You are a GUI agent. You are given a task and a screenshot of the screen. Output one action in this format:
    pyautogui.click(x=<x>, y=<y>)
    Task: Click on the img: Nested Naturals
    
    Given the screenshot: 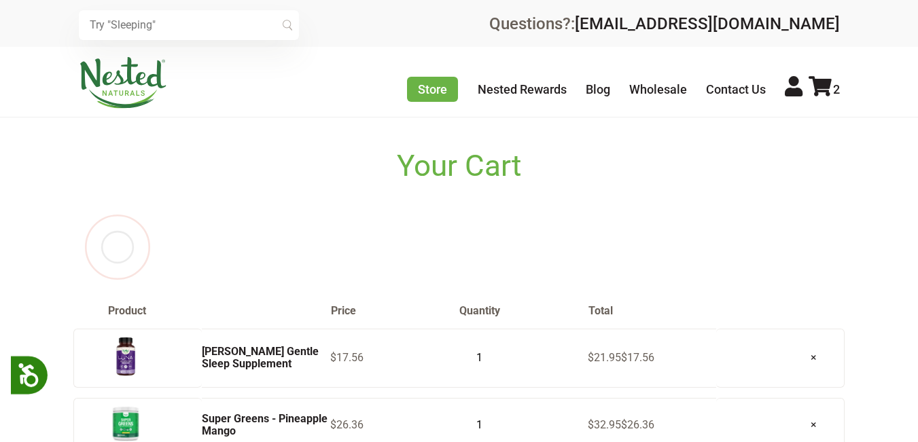 What is the action you would take?
    pyautogui.click(x=123, y=83)
    